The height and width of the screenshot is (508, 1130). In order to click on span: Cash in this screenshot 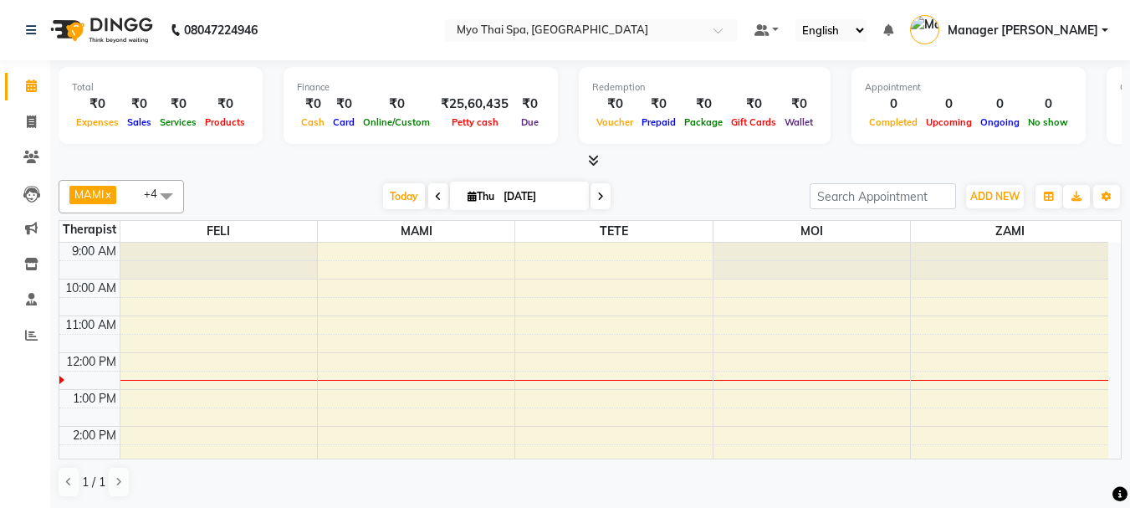, I will do `click(313, 122)`.